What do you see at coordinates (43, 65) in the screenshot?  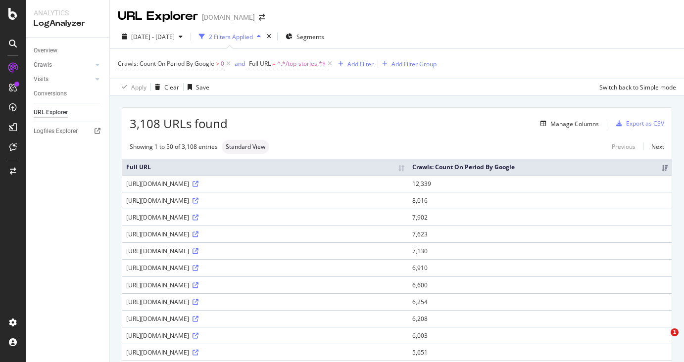 I see `div: Crawls` at bounding box center [43, 65].